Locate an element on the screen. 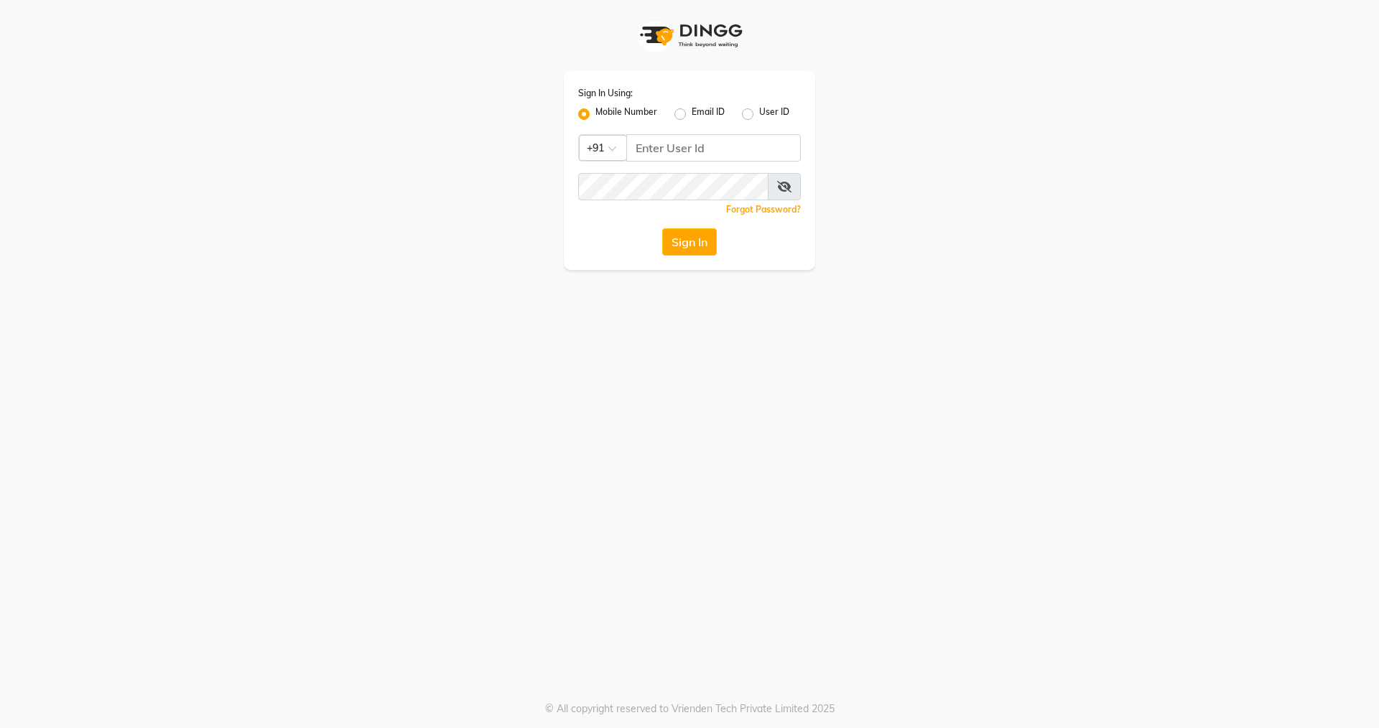 The image size is (1379, 728). img: logo1.svg is located at coordinates (689, 35).